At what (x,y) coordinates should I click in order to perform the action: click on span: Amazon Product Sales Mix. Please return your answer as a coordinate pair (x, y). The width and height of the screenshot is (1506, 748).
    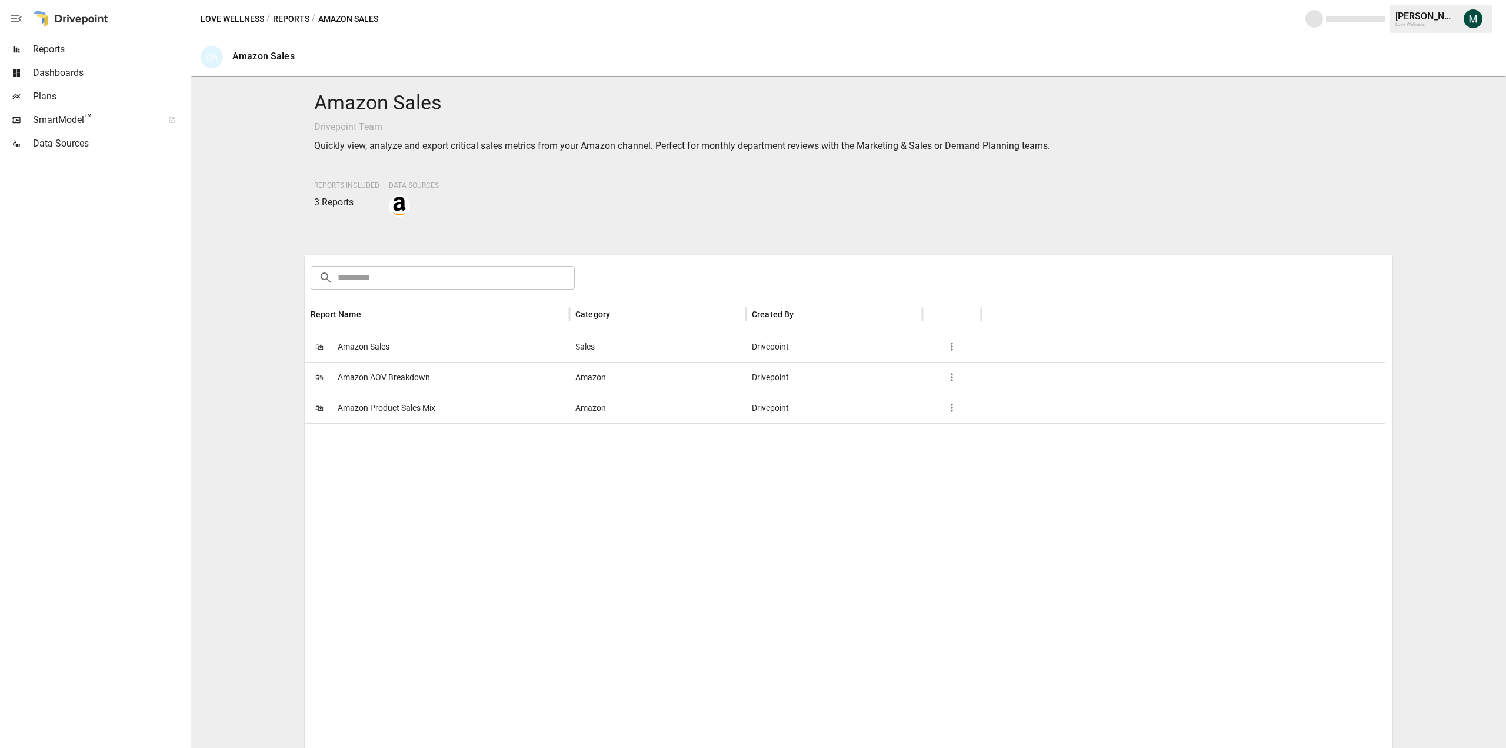
    Looking at the image, I should click on (387, 408).